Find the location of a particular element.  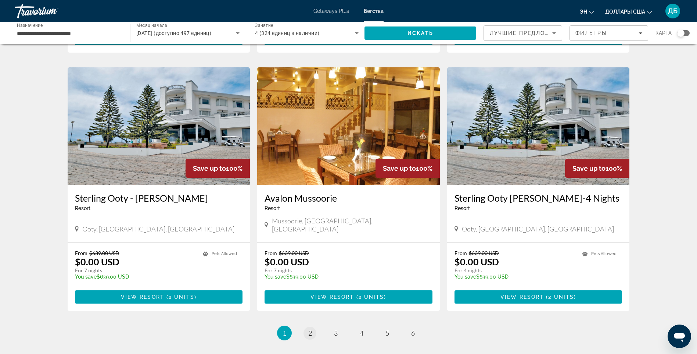

img: Sterling Ooty Fern Hill-4 Nights is located at coordinates (538, 126).